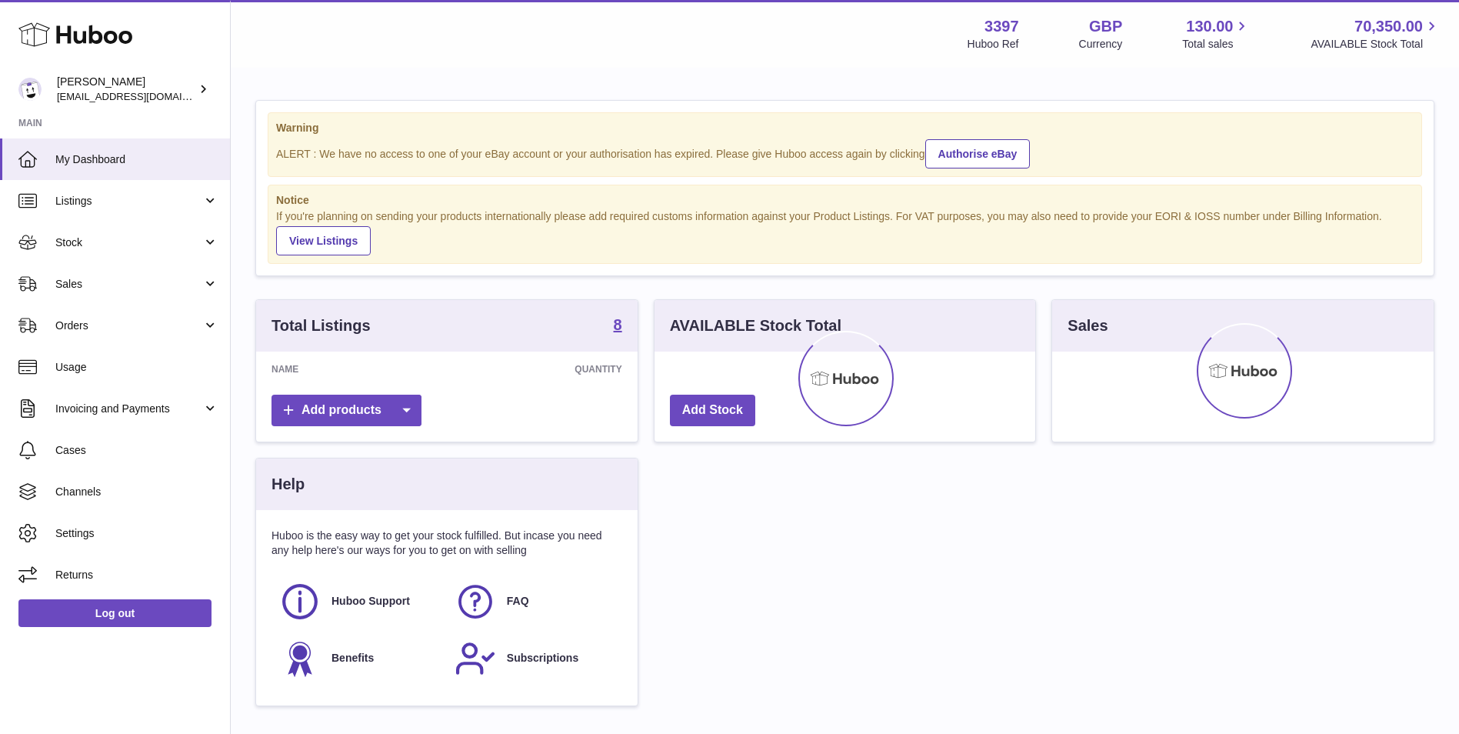 This screenshot has height=734, width=1459. What do you see at coordinates (30, 89) in the screenshot?
I see `img: sales@canchema.com` at bounding box center [30, 89].